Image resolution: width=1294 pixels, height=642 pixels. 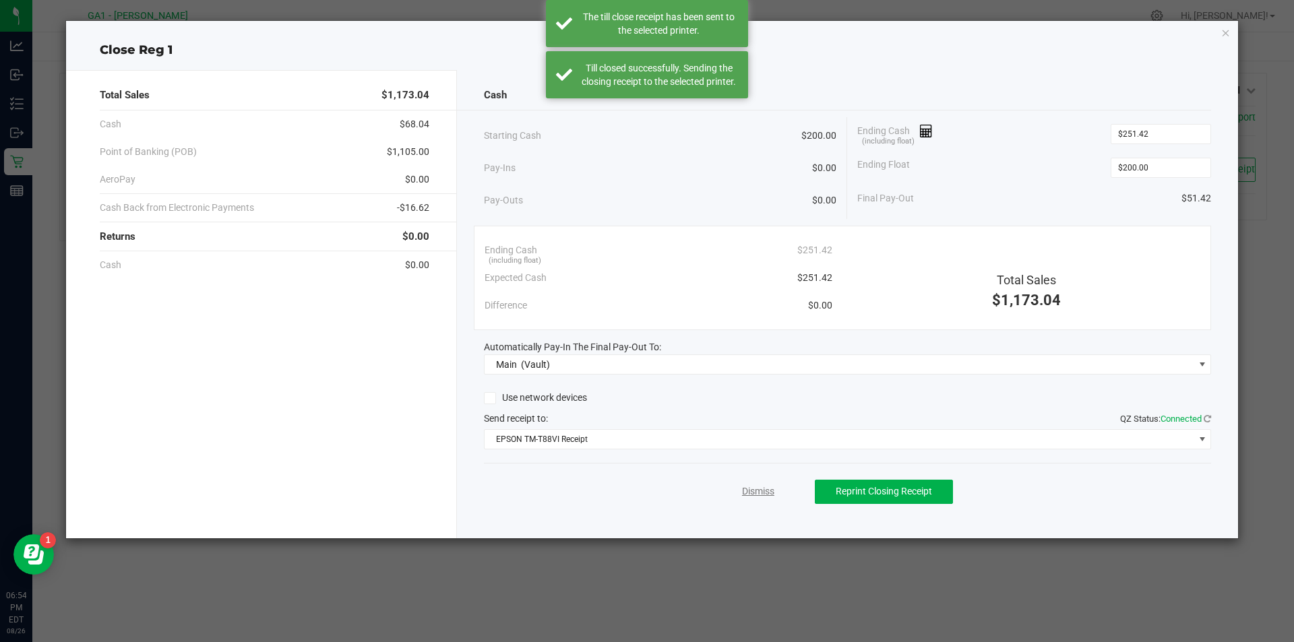 What do you see at coordinates (1165, 419) in the screenshot?
I see `span: QZ Status:` at bounding box center [1165, 419].